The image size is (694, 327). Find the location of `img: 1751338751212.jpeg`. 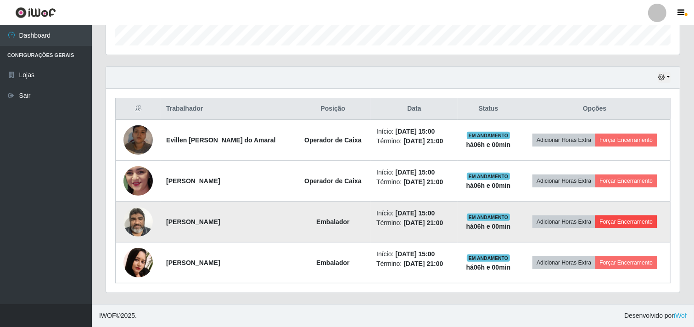

img: 1751338751212.jpeg is located at coordinates (138, 140).